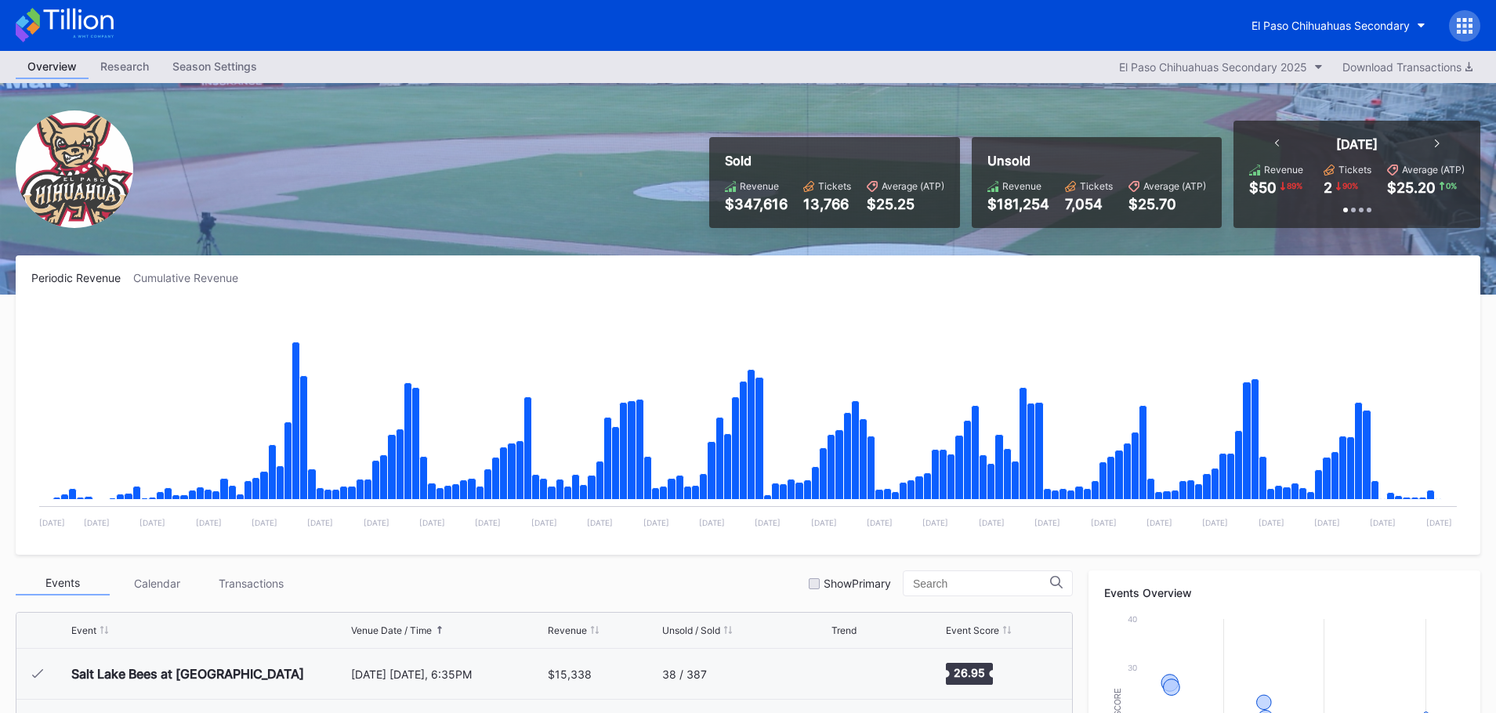 The image size is (1496, 713). I want to click on div: Overview, so click(52, 67).